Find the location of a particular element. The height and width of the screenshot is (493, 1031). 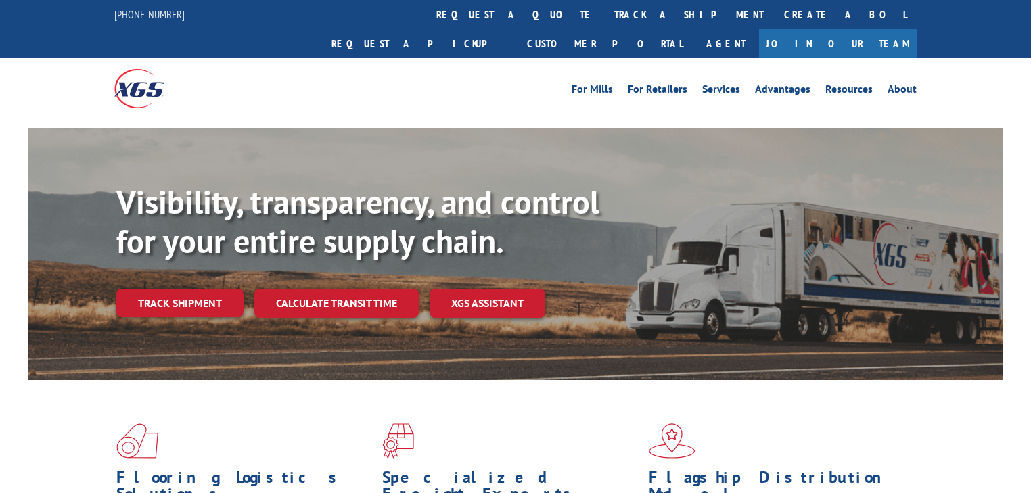

a: Advantages is located at coordinates (783, 91).